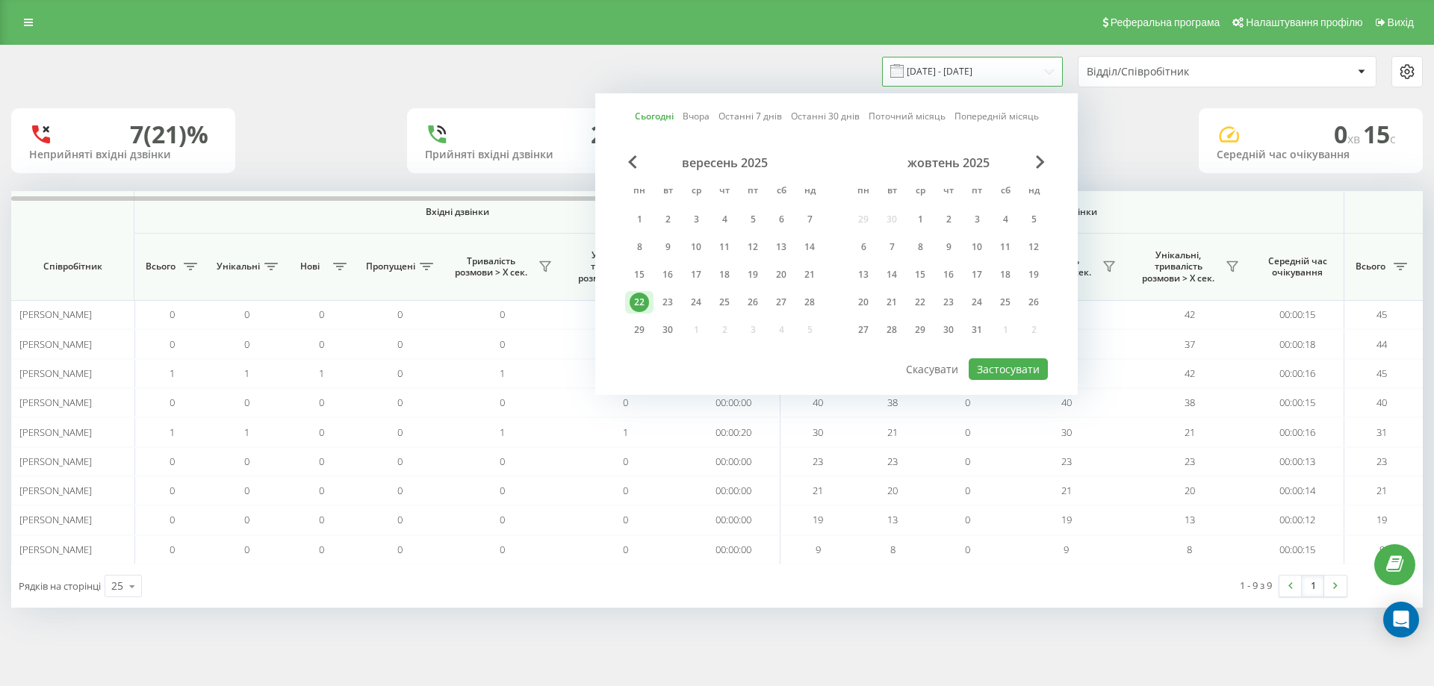  What do you see at coordinates (949, 247) in the screenshot?
I see `div: чт 9 жовт 2025 р.` at bounding box center [949, 247].